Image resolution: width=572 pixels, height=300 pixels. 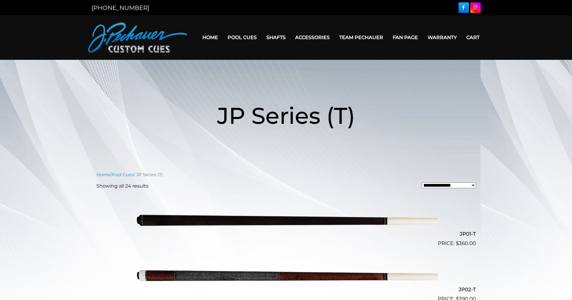 What do you see at coordinates (405, 37) in the screenshot?
I see `a: Fan Page` at bounding box center [405, 37].